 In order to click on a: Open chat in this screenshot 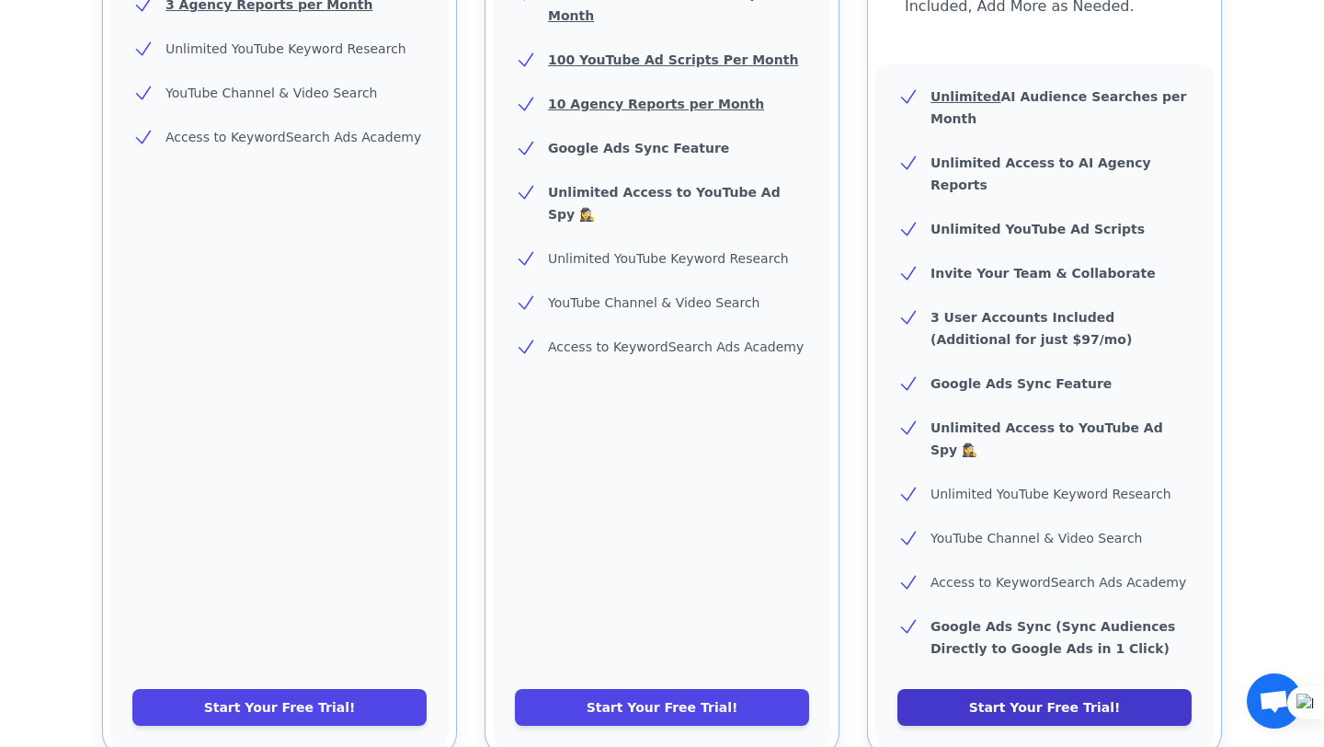, I will do `click(1275, 701)`.